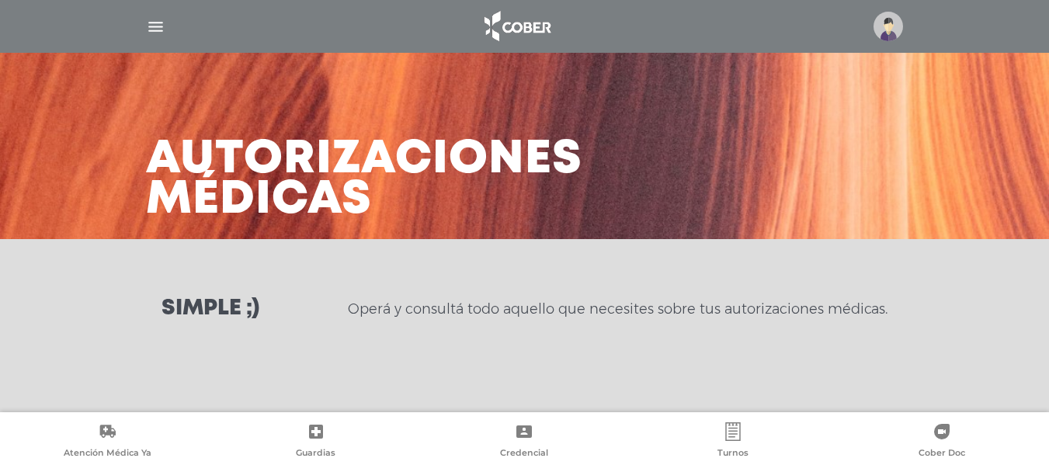 This screenshot has width=1049, height=465. Describe the element at coordinates (733, 442) in the screenshot. I see `a: Turnos` at that location.